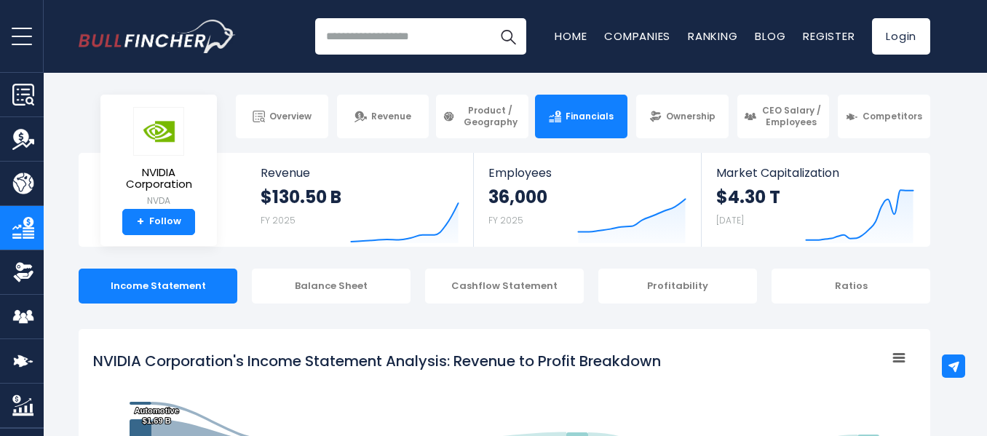 Image resolution: width=987 pixels, height=436 pixels. I want to click on div: Ratios, so click(851, 286).